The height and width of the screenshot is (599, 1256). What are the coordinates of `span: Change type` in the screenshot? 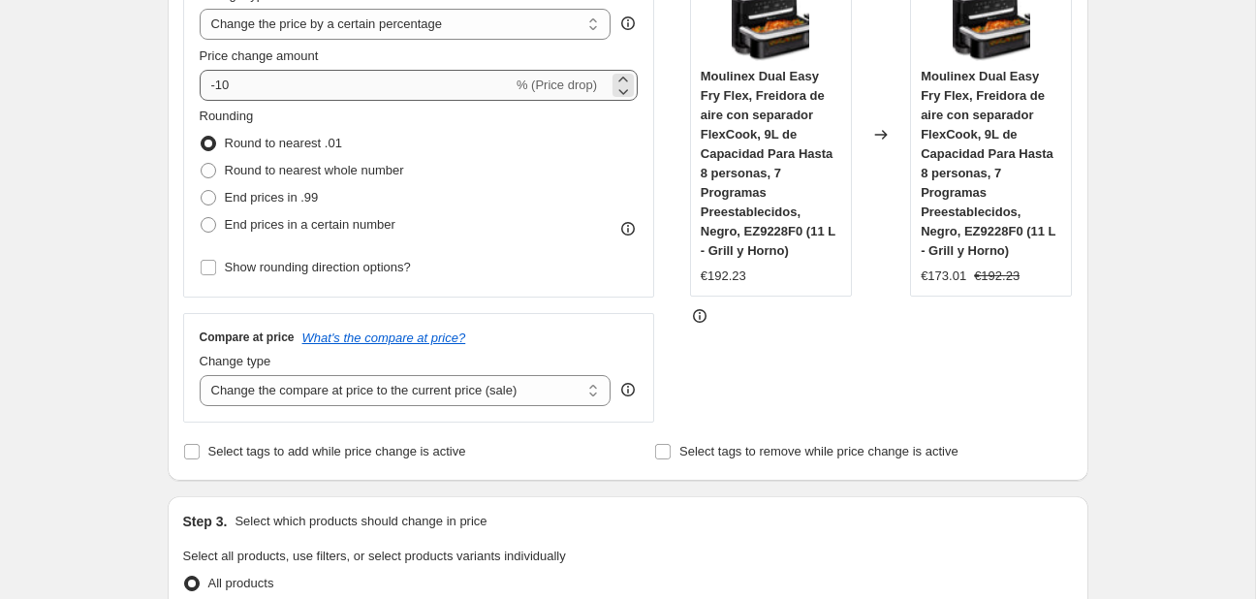 It's located at (236, 361).